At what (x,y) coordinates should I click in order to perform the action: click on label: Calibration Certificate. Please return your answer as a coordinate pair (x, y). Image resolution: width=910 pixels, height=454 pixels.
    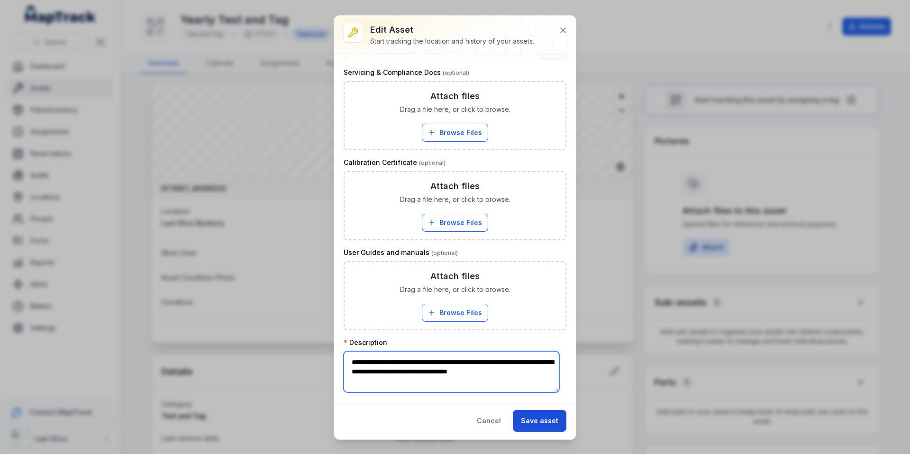
    Looking at the image, I should click on (394, 163).